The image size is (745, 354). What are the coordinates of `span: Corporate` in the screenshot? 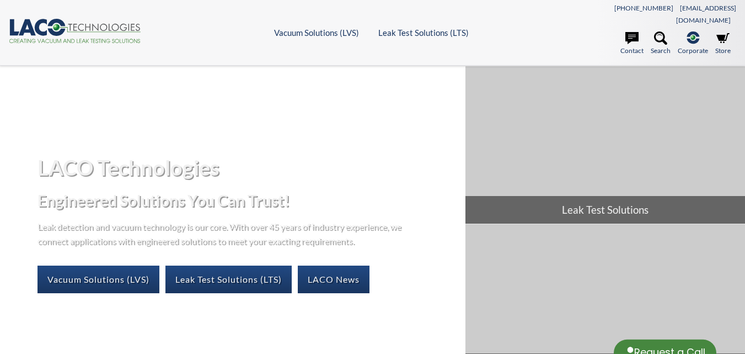 It's located at (693, 50).